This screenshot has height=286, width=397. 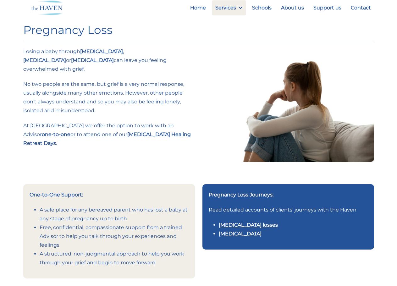 I want to click on li: Free, confidential, compassionate support from a trained Advisor to help you talk through your ex..., so click(x=114, y=237).